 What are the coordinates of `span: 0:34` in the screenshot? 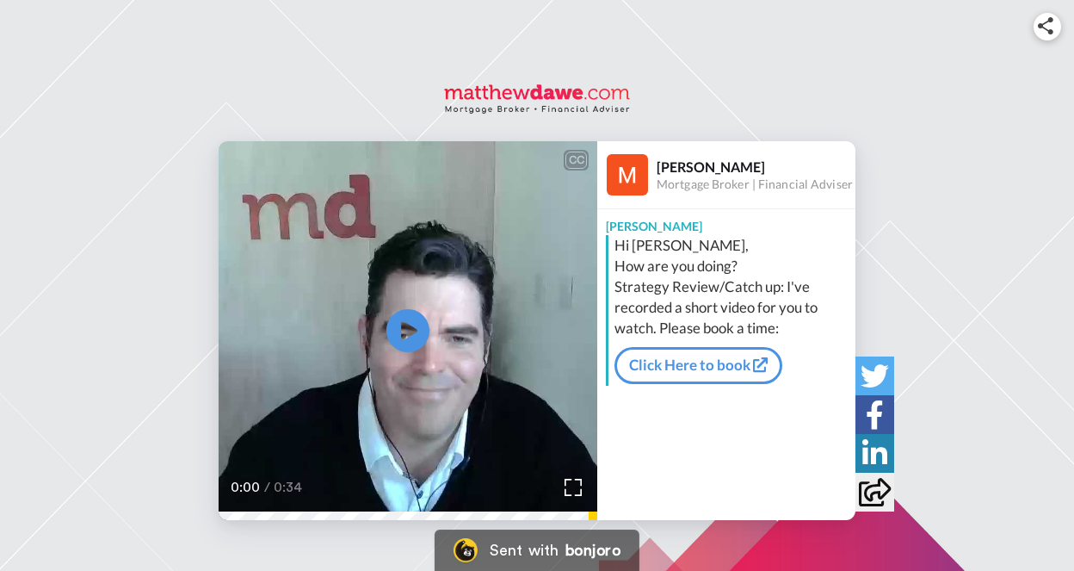 It's located at (288, 487).